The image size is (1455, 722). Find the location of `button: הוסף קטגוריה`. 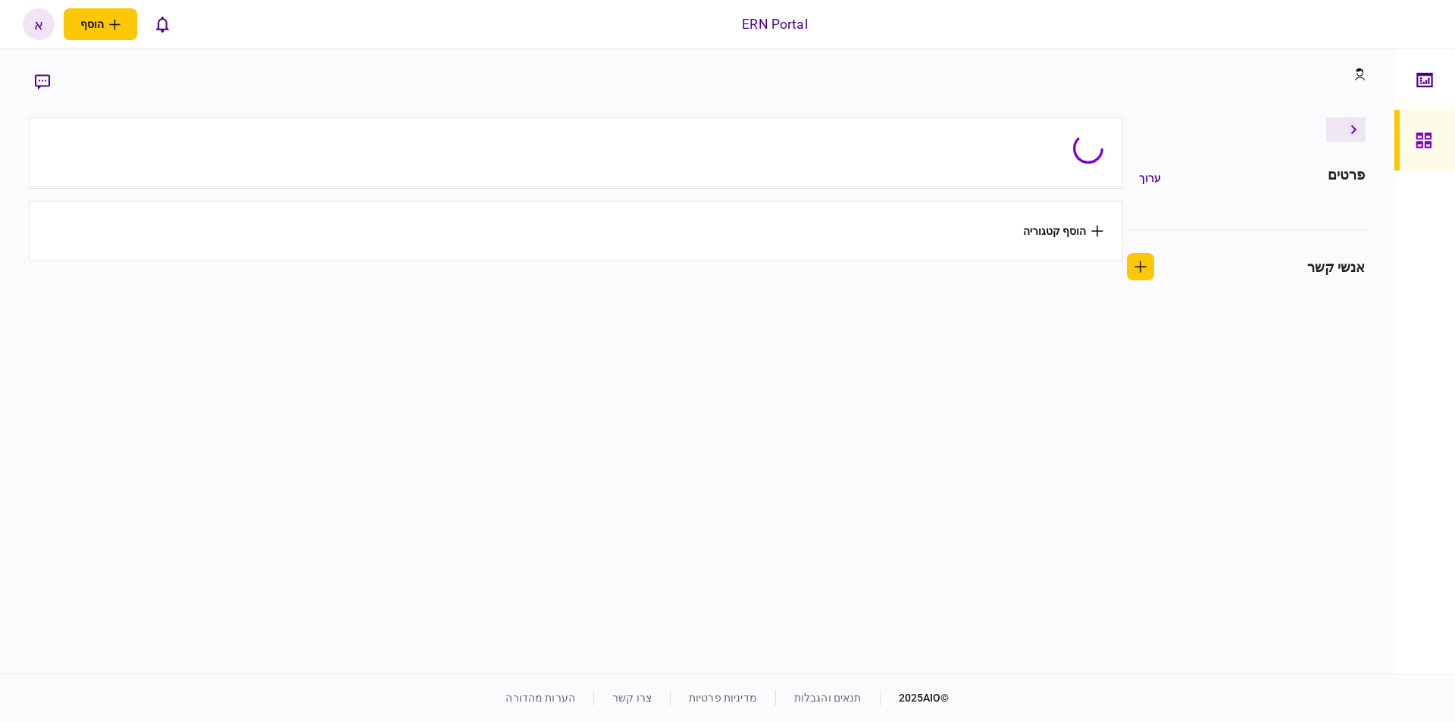

button: הוסף קטגוריה is located at coordinates (1063, 231).